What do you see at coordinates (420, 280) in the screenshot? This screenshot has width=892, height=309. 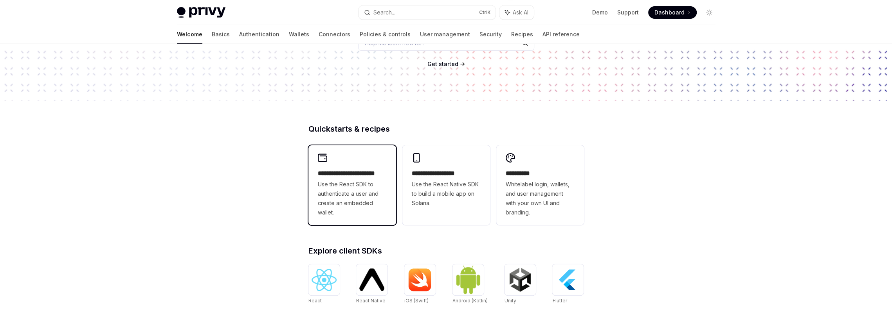 I see `img: iOS (Swift)` at bounding box center [420, 280].